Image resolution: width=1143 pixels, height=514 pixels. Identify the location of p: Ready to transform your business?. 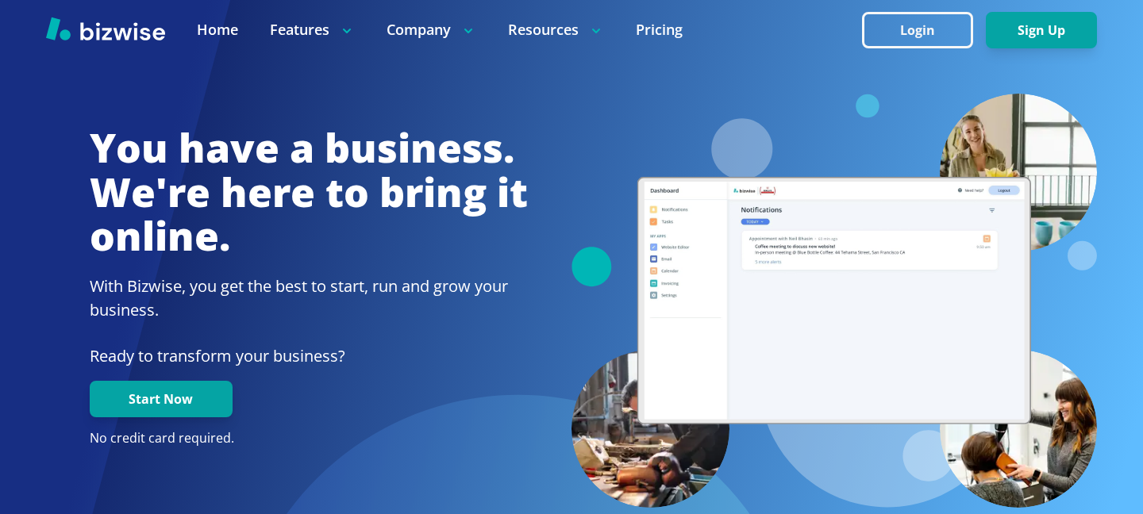
(309, 356).